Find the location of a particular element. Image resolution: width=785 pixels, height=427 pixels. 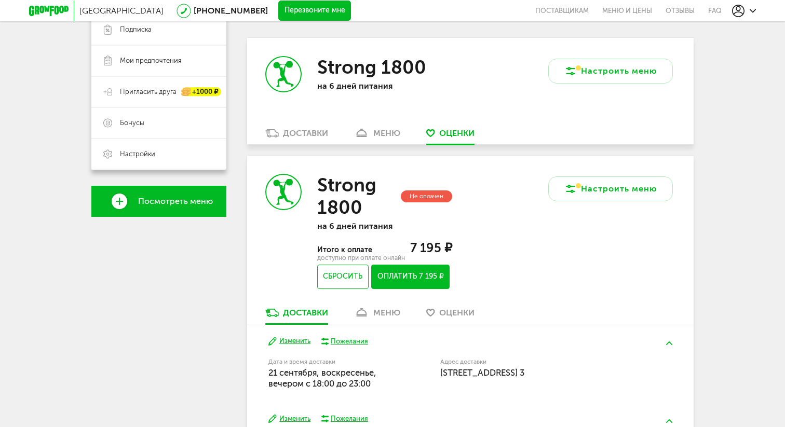

a: Посмотреть меню is located at coordinates (159, 201).